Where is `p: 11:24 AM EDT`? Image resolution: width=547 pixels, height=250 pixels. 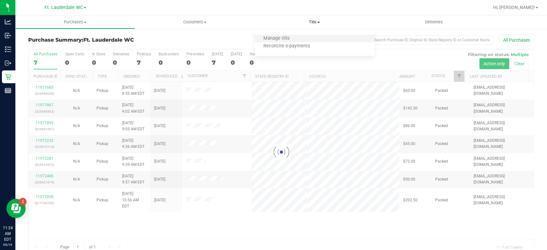 p: 11:24 AM EDT is located at coordinates (8, 234).